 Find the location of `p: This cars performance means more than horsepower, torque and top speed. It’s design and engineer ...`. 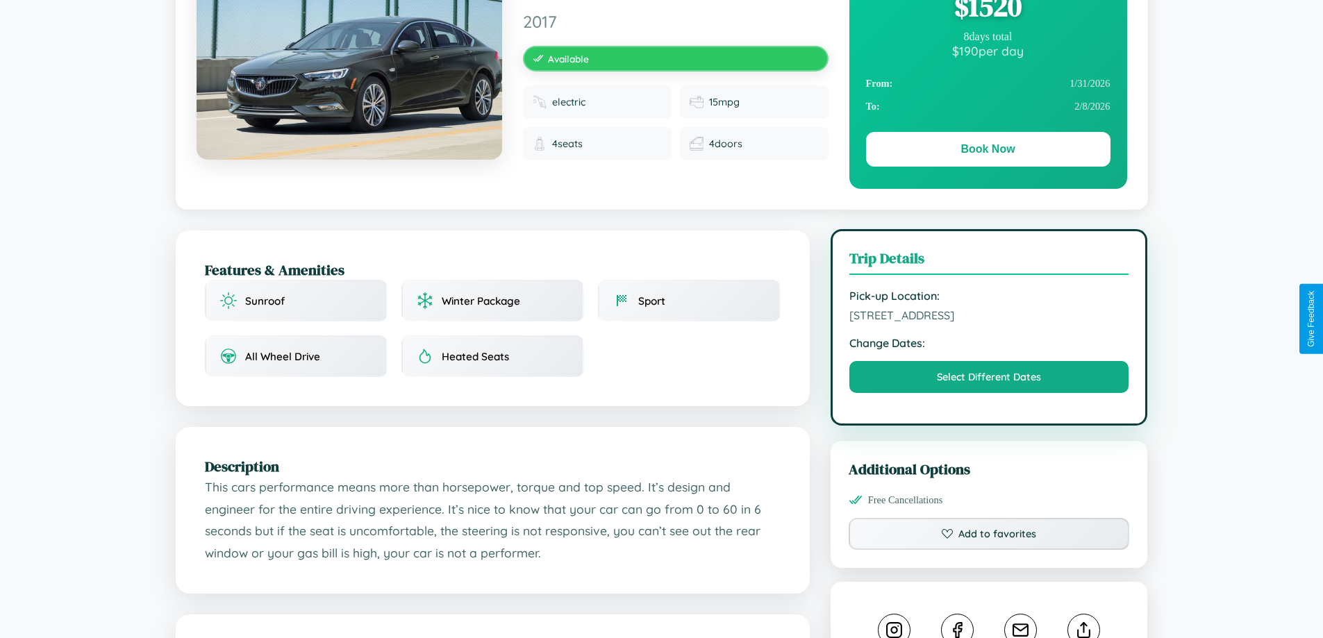

p: This cars performance means more than horsepower, torque and top speed. It’s design and engineer ... is located at coordinates (493, 520).